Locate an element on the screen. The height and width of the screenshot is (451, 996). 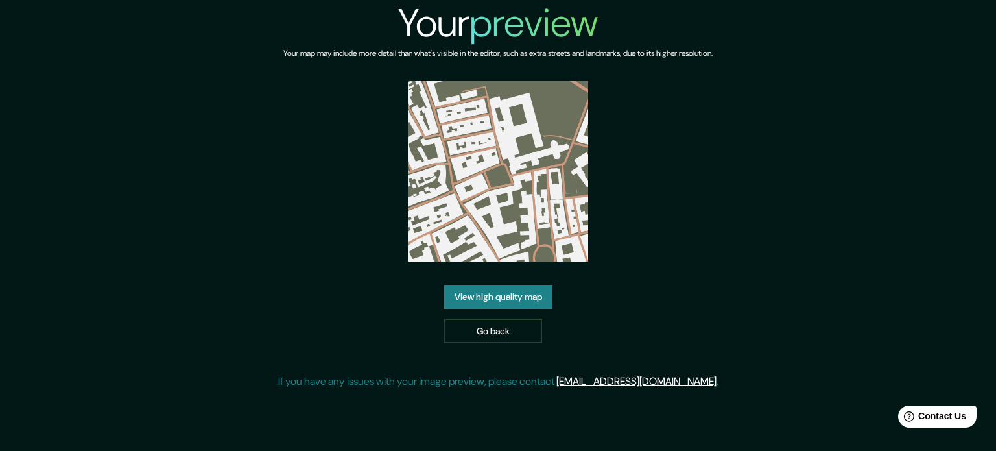
h6: Your map may include more detail than what's visible in the editor, such as extra streets and lan... is located at coordinates (498, 53).